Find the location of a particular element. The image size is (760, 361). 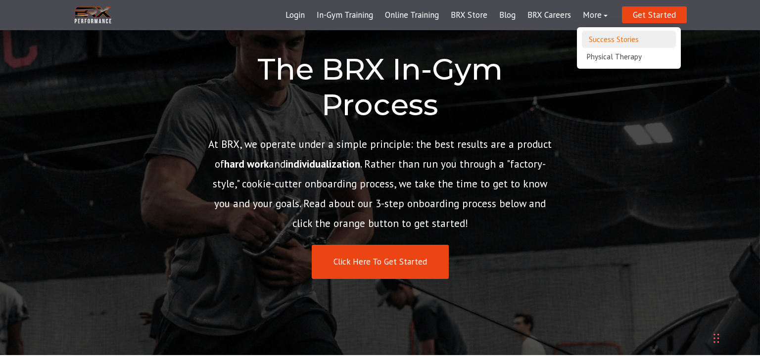

a: Success Stories is located at coordinates (629, 39).